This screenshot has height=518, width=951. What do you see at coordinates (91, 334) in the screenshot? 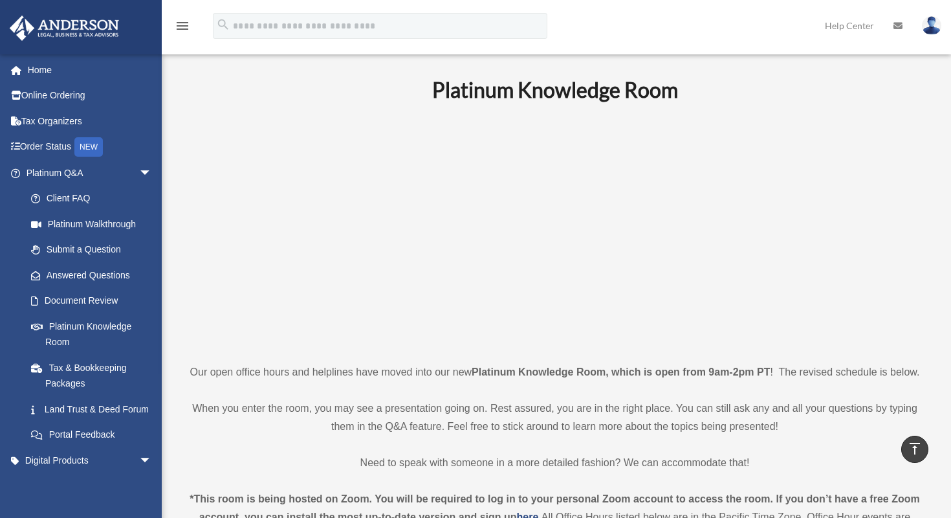
I see `a: Platinum Knowledge Room` at bounding box center [91, 334].